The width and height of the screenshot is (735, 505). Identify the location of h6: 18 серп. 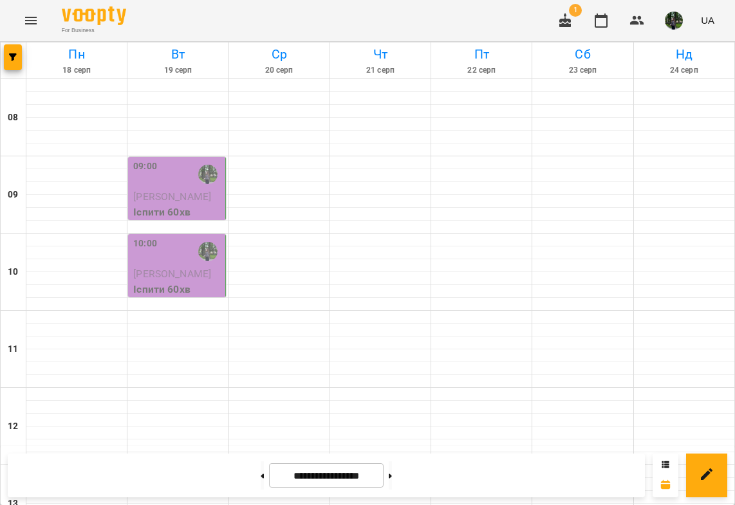
(77, 70).